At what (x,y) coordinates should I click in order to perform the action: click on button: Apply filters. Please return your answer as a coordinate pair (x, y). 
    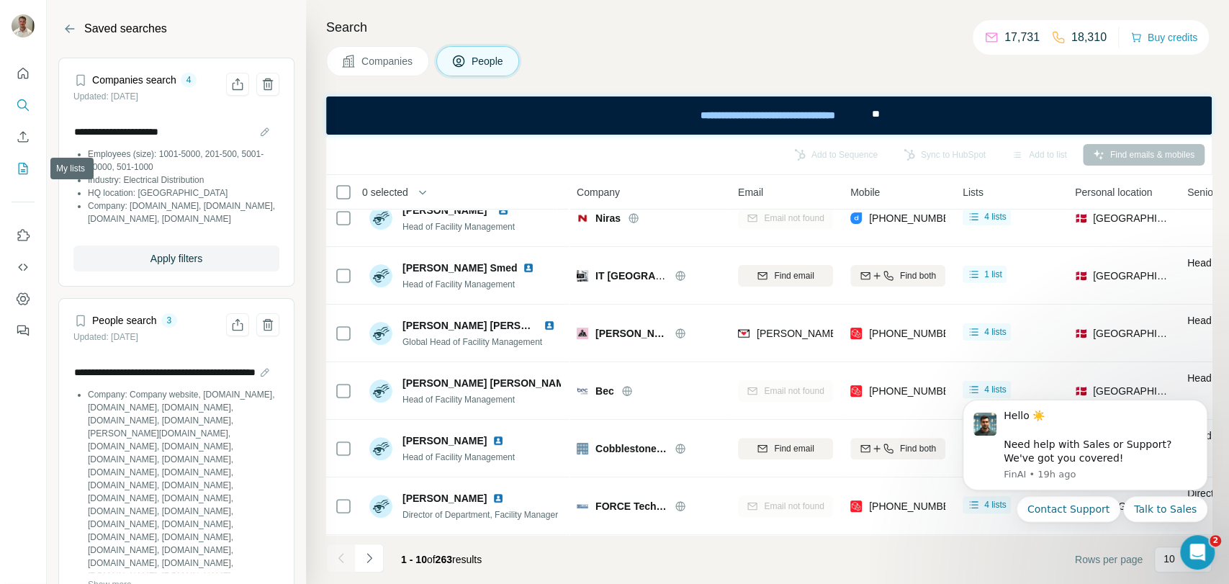
    Looking at the image, I should click on (176, 259).